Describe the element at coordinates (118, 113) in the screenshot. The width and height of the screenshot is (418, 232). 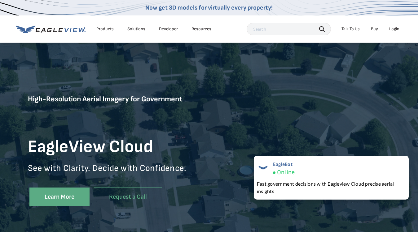
I see `h5: High-Resolution Aerial Imagery for Government` at that location.